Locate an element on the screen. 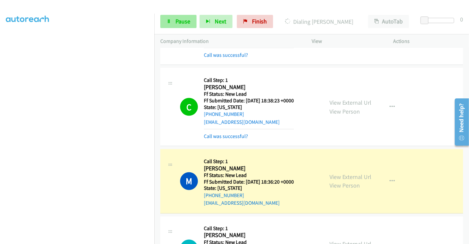  span: Pause is located at coordinates (183, 21).